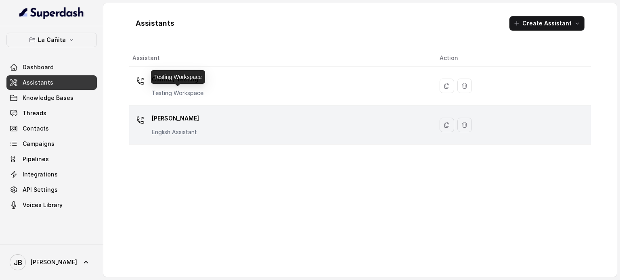 This screenshot has width=620, height=280. I want to click on span: Voices Library, so click(42, 205).